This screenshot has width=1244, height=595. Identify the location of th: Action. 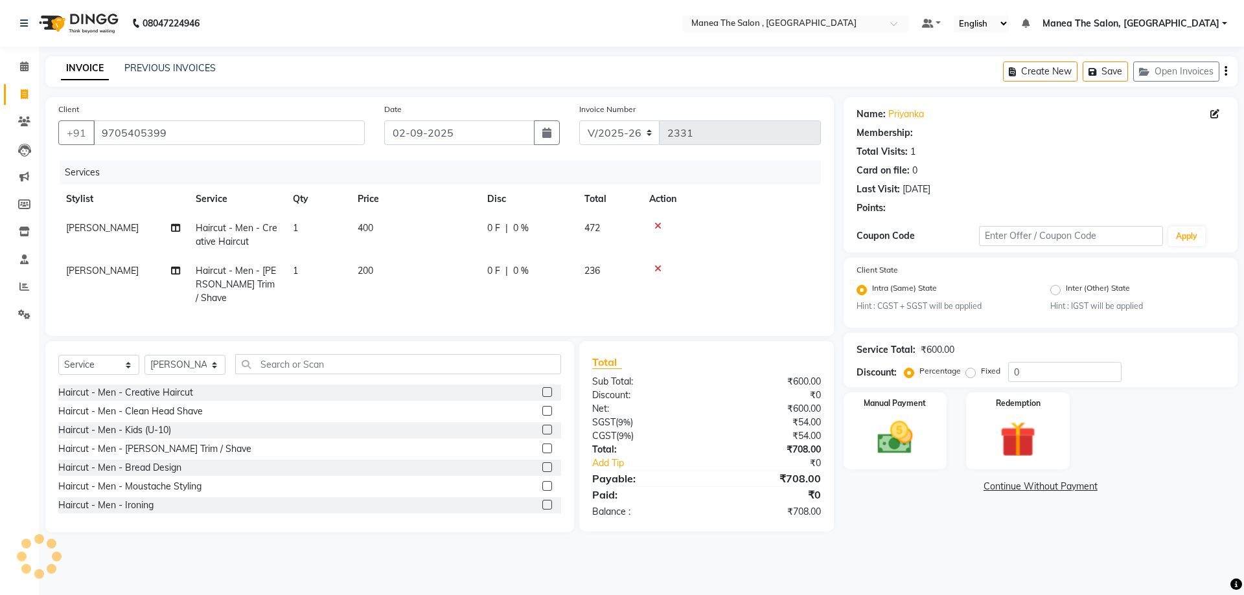
(731, 199).